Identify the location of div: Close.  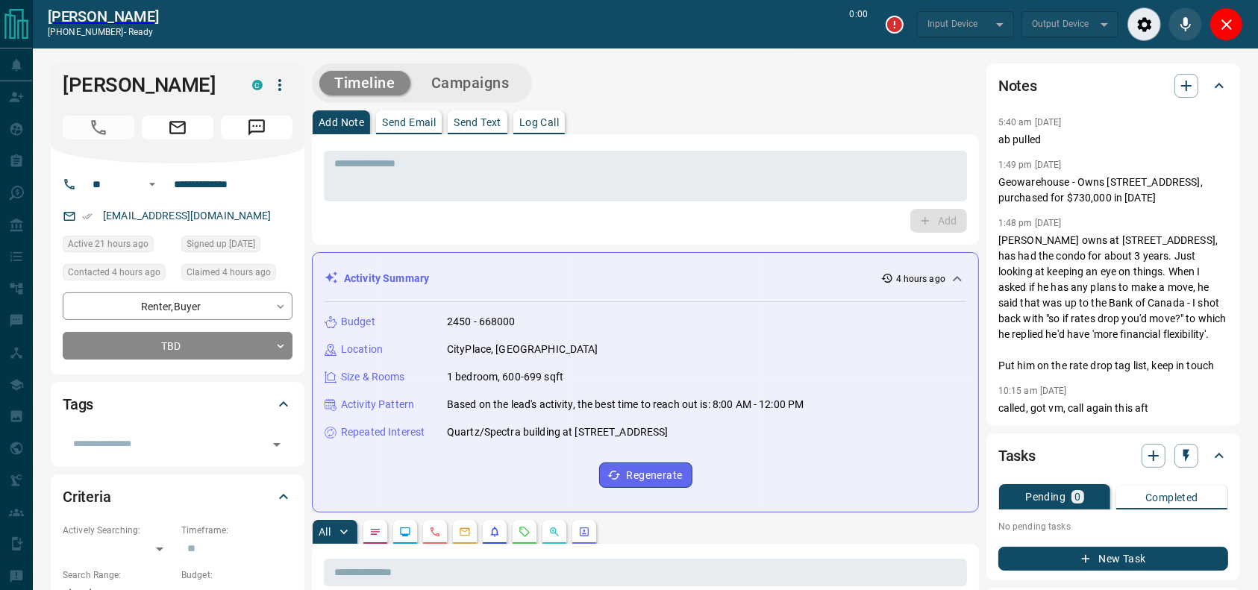
(1226, 24).